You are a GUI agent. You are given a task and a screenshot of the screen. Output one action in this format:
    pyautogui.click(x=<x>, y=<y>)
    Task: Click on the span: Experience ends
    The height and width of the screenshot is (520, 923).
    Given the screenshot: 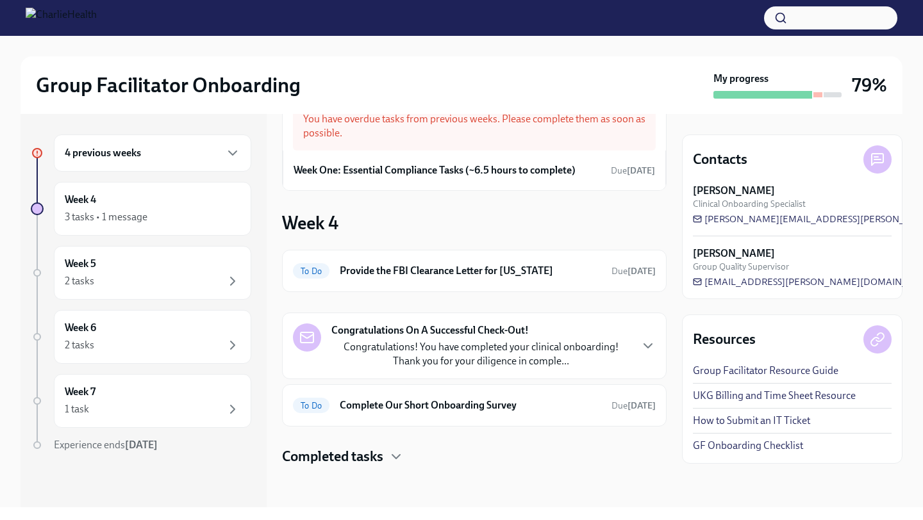 What is the action you would take?
    pyautogui.click(x=106, y=445)
    